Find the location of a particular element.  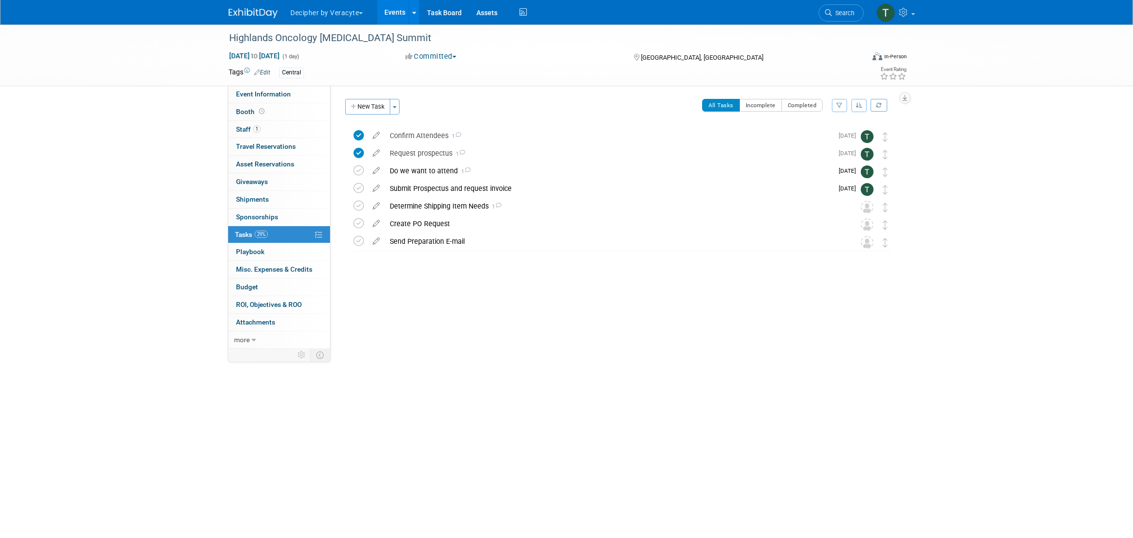

span: Tasks is located at coordinates (251, 235).